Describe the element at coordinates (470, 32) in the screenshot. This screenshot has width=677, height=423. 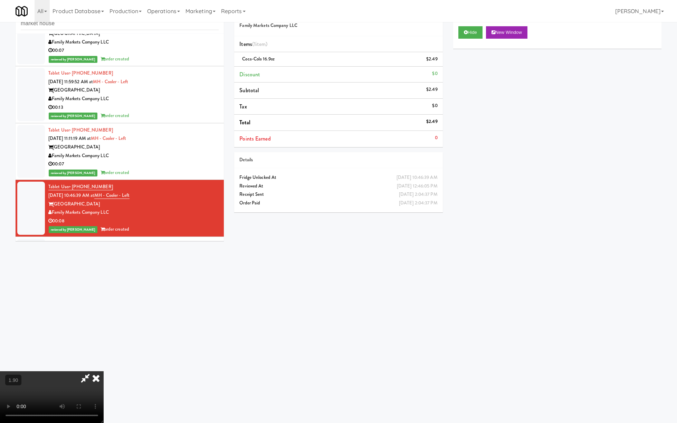
I see `button: Hide` at that location.